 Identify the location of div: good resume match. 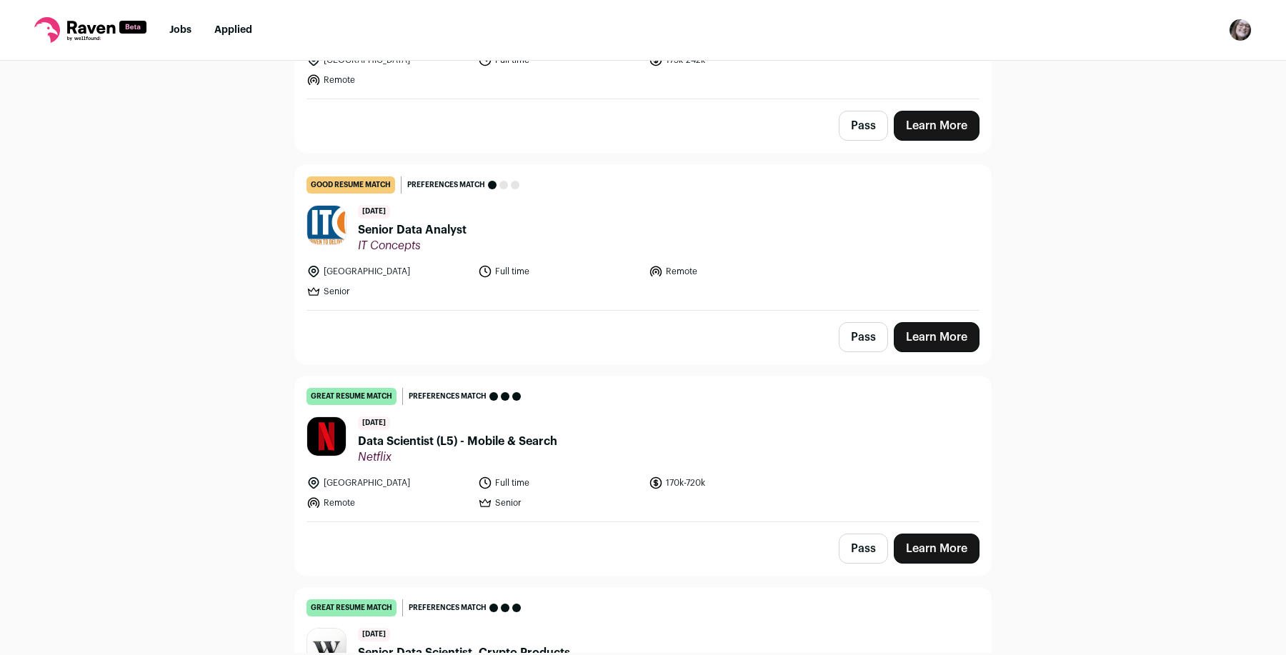
(351, 185).